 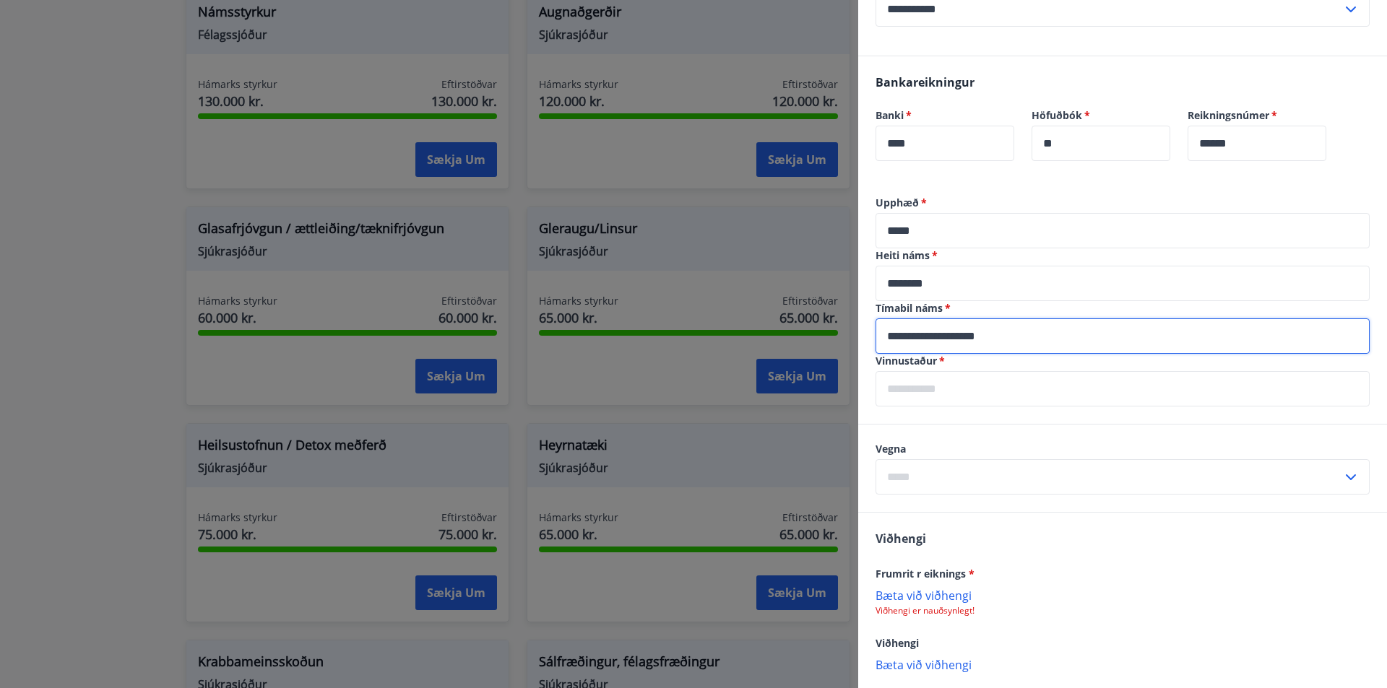 What do you see at coordinates (1257, 116) in the screenshot?
I see `label: Reikningsnúmer` at bounding box center [1257, 116].